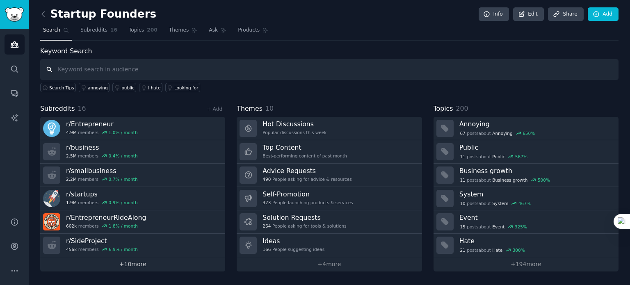 This screenshot has height=285, width=630. What do you see at coordinates (52, 128) in the screenshot?
I see `img: Entrepreneur` at bounding box center [52, 128].